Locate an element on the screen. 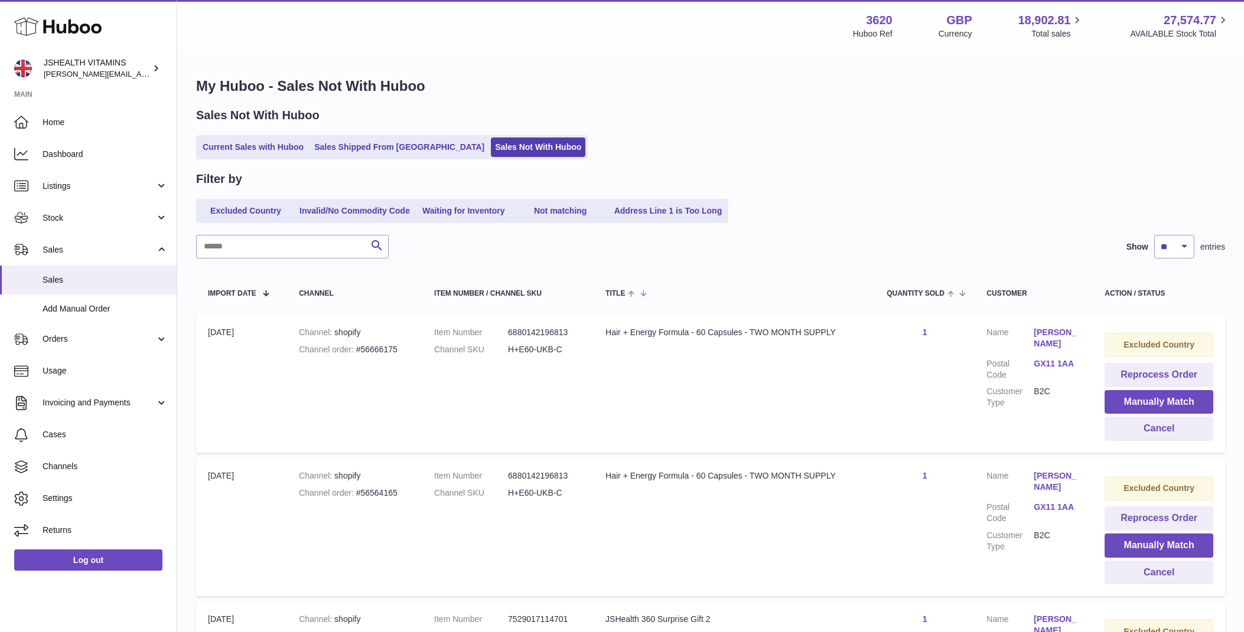  span: Returns is located at coordinates (105, 530).